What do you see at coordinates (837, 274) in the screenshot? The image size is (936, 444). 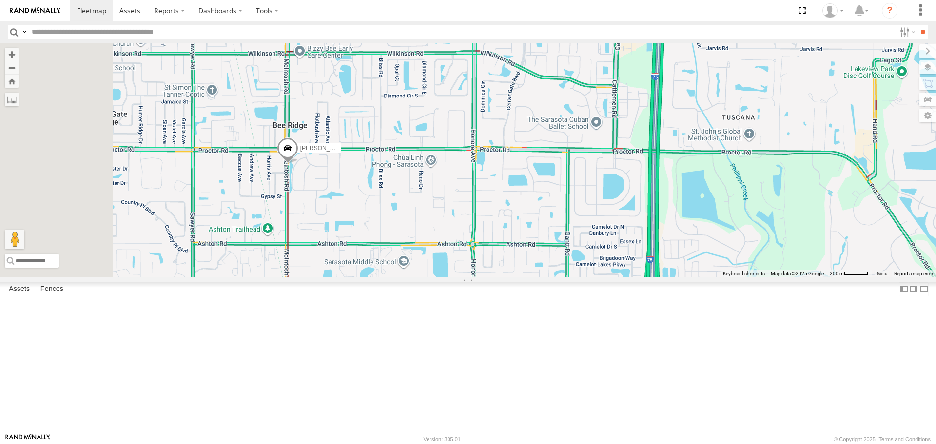 I see `span: 200 m` at bounding box center [837, 274].